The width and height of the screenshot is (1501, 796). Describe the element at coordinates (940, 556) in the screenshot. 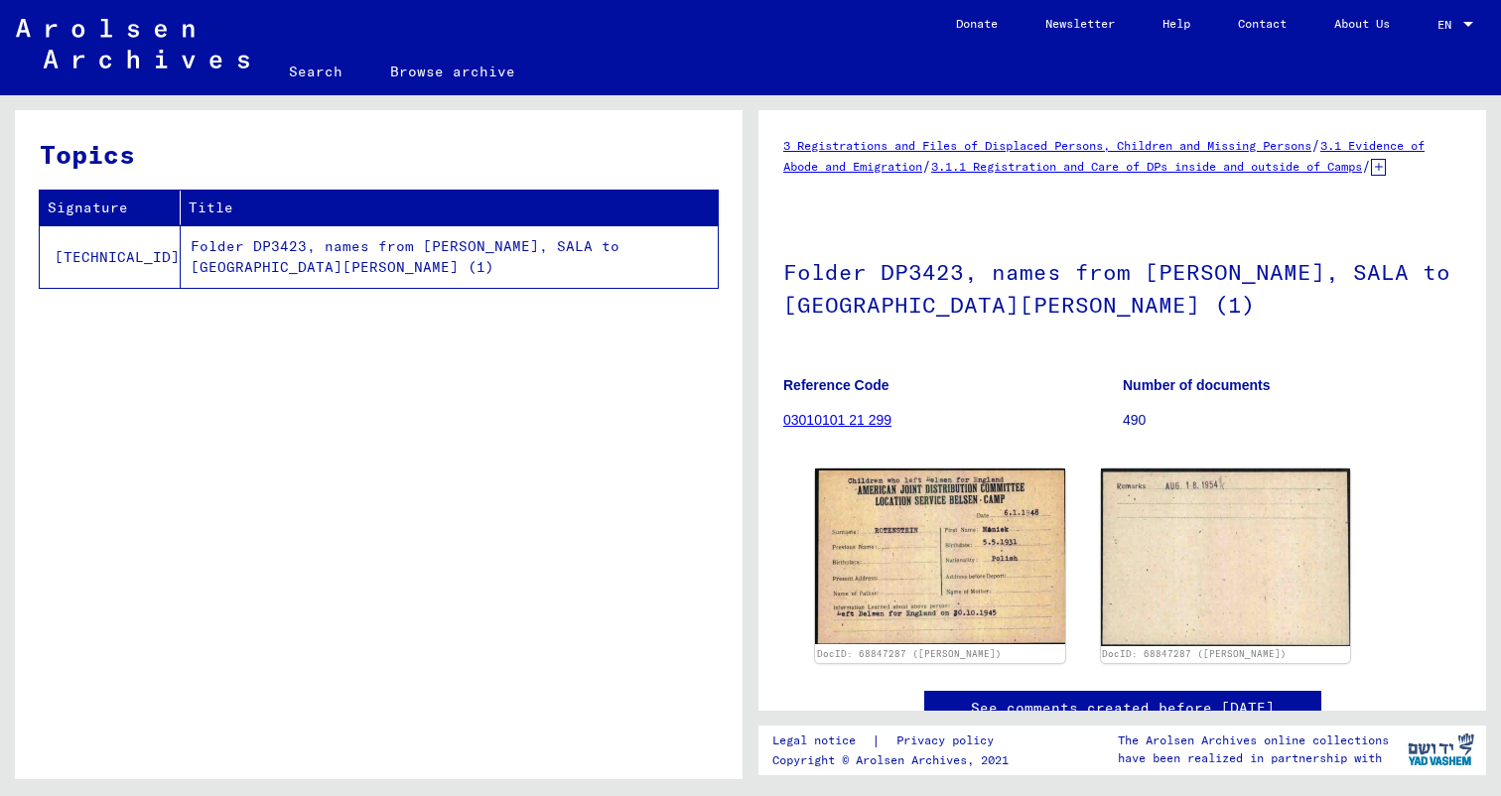

I see `img: 001.jpg` at that location.